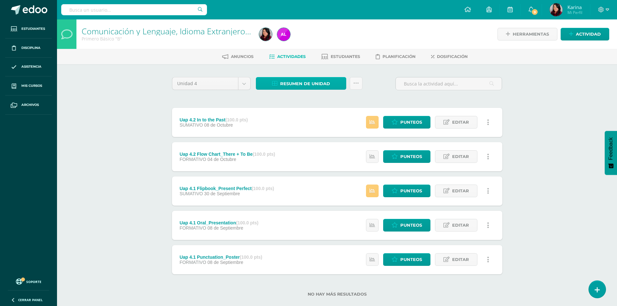  Describe the element at coordinates (31, 67) in the screenshot. I see `span: Asistencia` at that location.